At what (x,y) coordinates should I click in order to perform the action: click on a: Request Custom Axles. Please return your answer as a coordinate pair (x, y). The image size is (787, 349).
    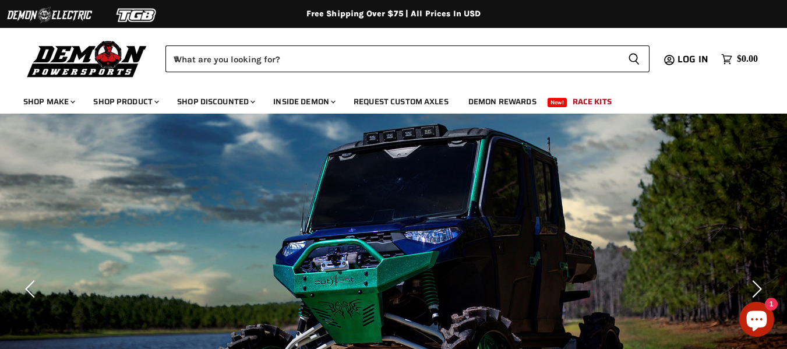
    Looking at the image, I should click on (401, 101).